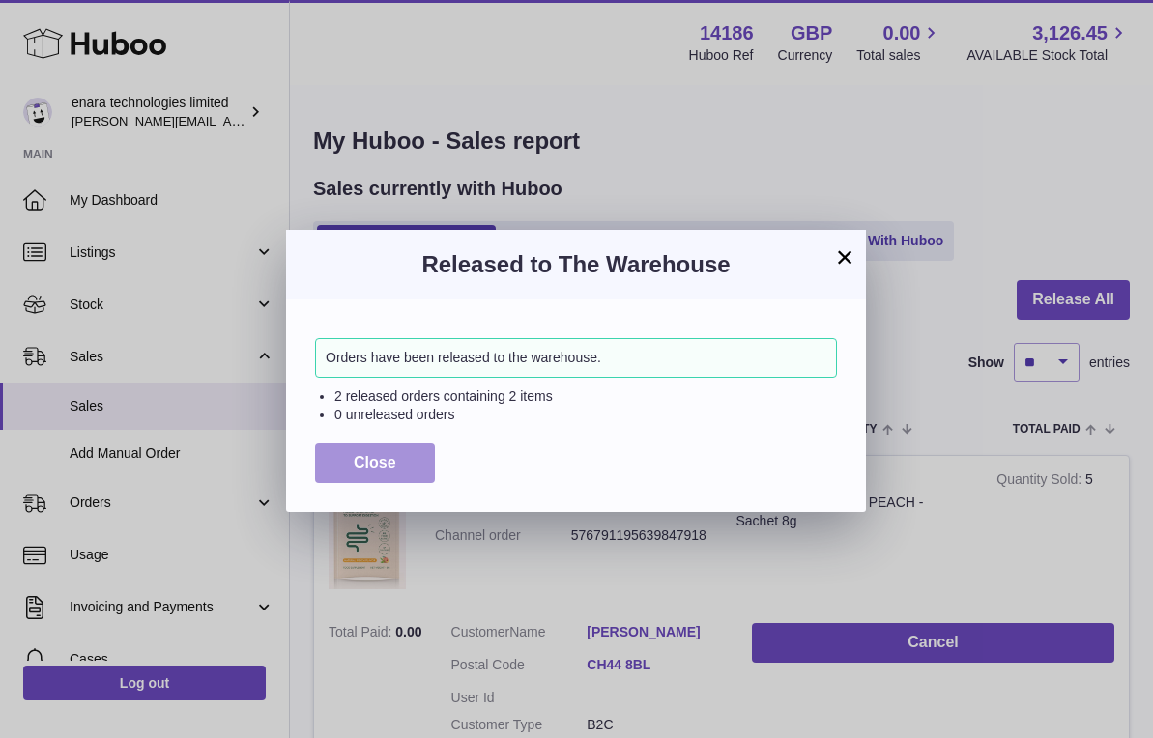  What do you see at coordinates (576, 358) in the screenshot?
I see `div: Orders have been released to the warehouse.` at bounding box center [576, 358].